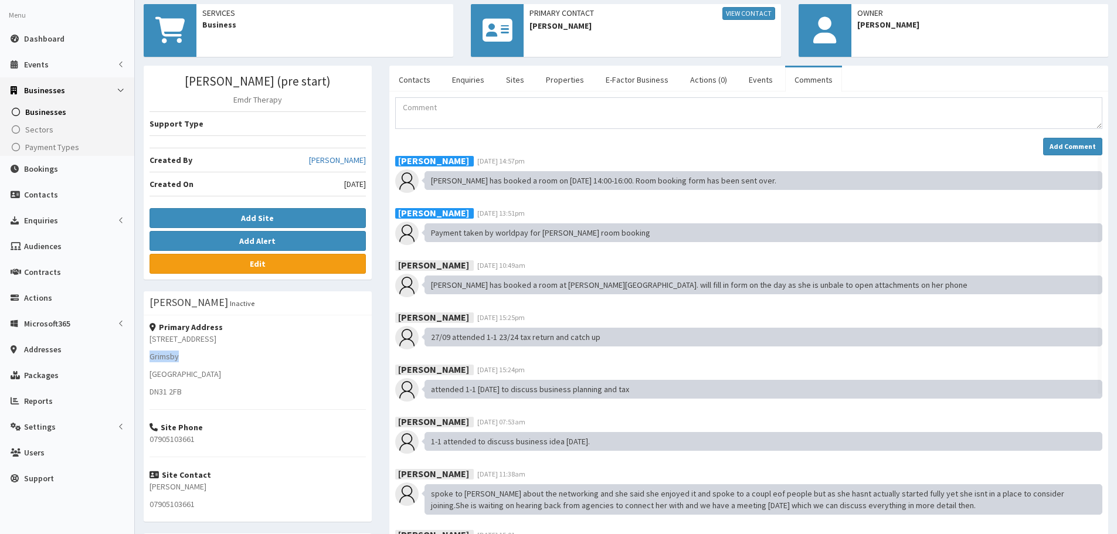  What do you see at coordinates (41, 221) in the screenshot?
I see `span: Enquiries` at bounding box center [41, 221].